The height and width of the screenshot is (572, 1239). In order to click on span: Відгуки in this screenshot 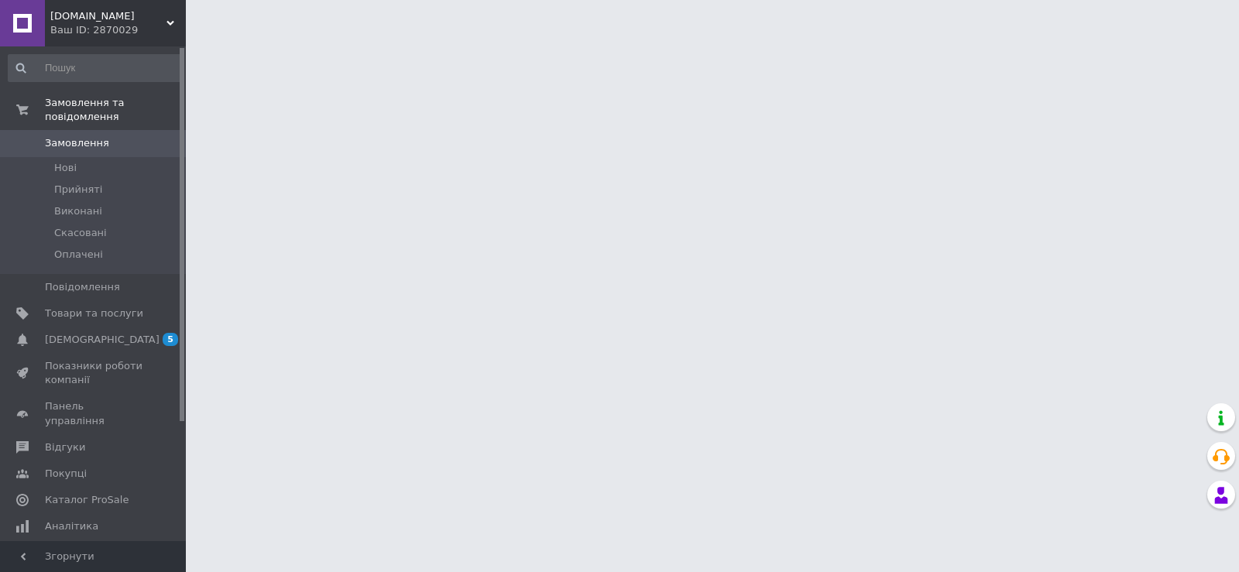, I will do `click(65, 448)`.